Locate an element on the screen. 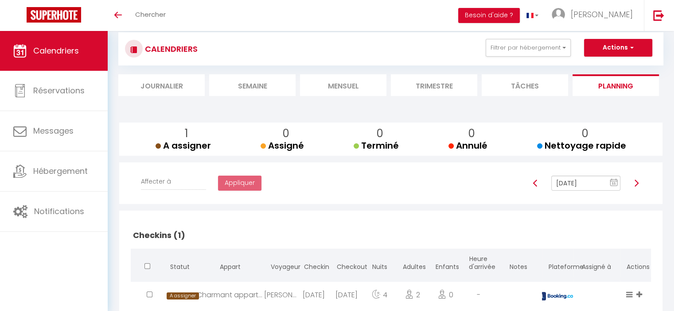 The height and width of the screenshot is (311, 674). button: Besoin d'aide ? is located at coordinates (488, 16).